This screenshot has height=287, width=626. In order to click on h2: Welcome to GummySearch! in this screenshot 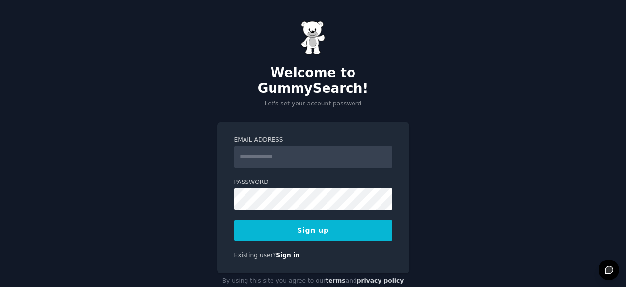, I will do `click(313, 81)`.